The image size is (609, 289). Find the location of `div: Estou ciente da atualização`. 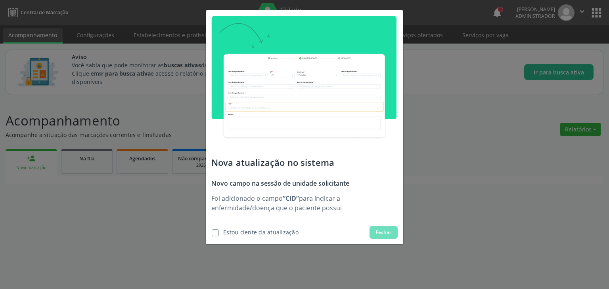

div: Estou ciente da atualização is located at coordinates (261, 232).